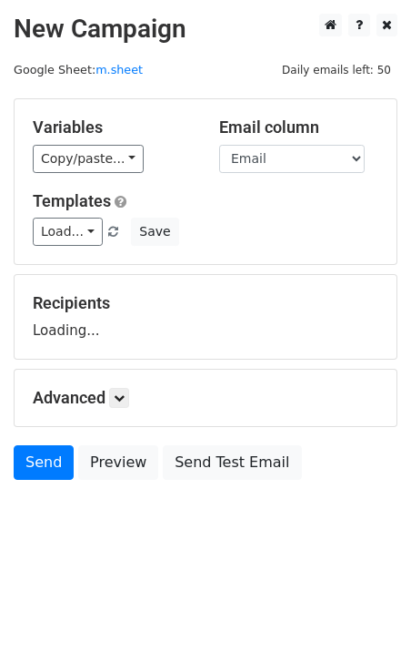 Image resolution: width=411 pixels, height=652 pixels. What do you see at coordinates (206, 29) in the screenshot?
I see `h2: New Campaign` at bounding box center [206, 29].